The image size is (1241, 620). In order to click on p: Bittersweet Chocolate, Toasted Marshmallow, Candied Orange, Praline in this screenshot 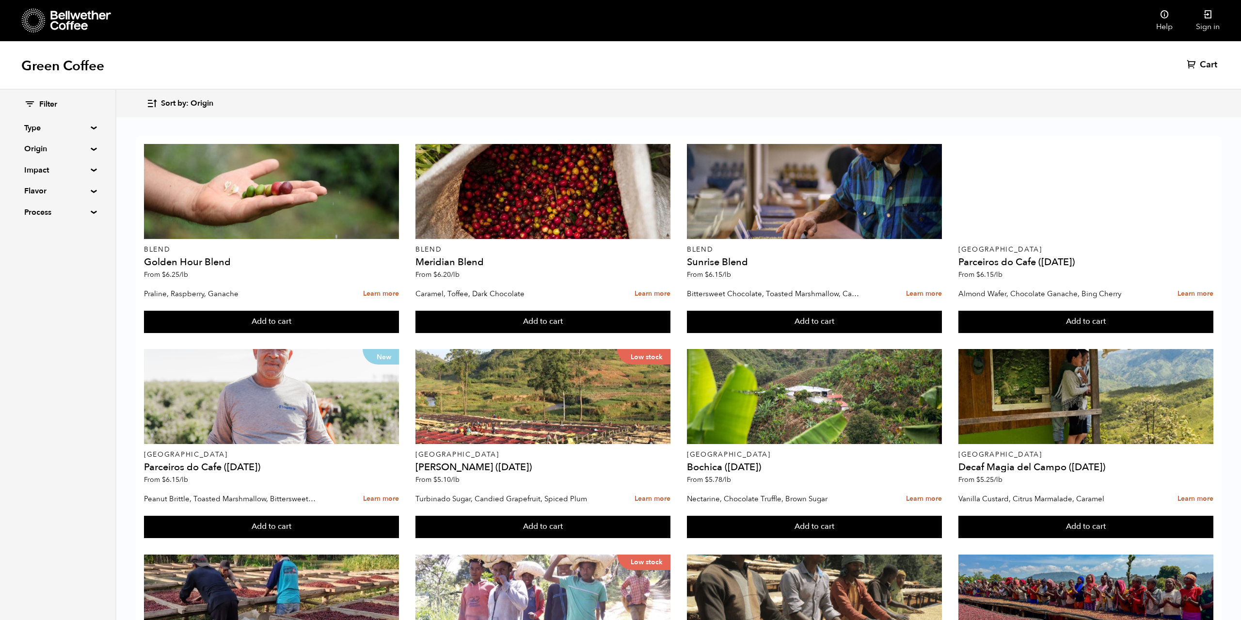, I will do `click(774, 294)`.